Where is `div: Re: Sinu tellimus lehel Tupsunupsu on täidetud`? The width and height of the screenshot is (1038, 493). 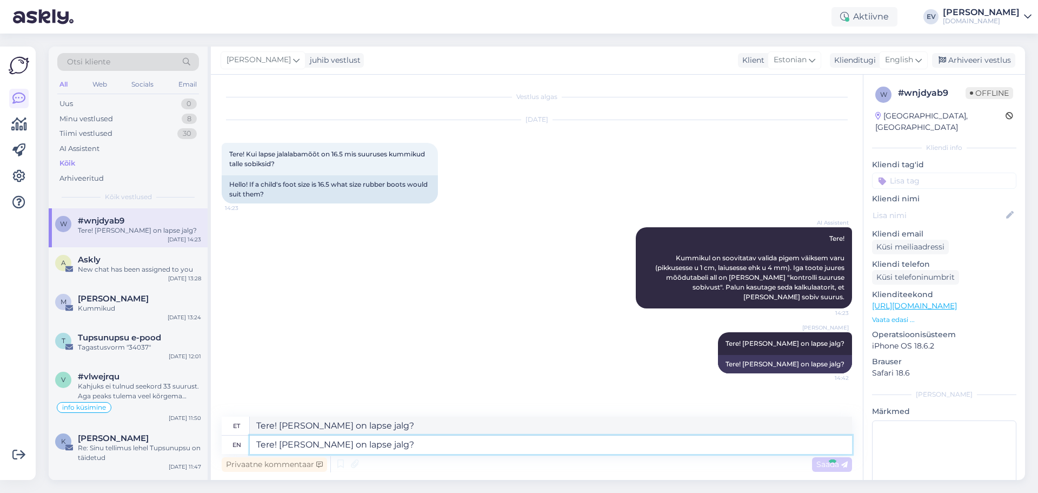 div: Re: Sinu tellimus lehel Tupsunupsu on täidetud is located at coordinates (139, 453).